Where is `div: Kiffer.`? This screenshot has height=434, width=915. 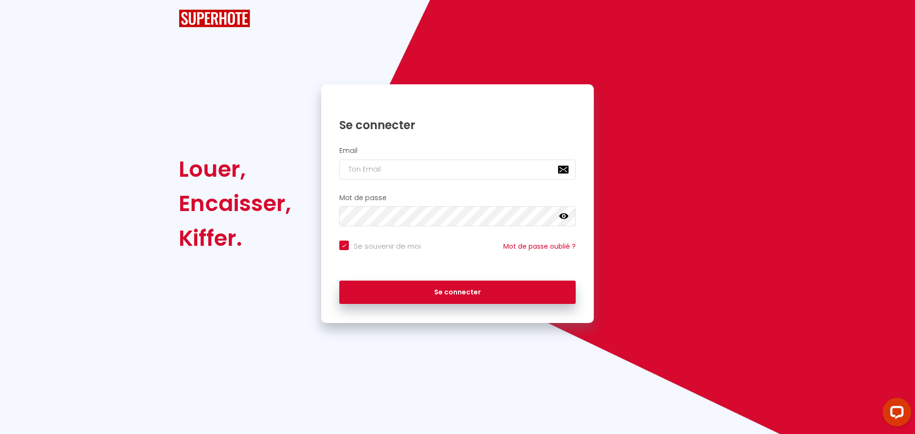
div: Kiffer. is located at coordinates (235, 238).